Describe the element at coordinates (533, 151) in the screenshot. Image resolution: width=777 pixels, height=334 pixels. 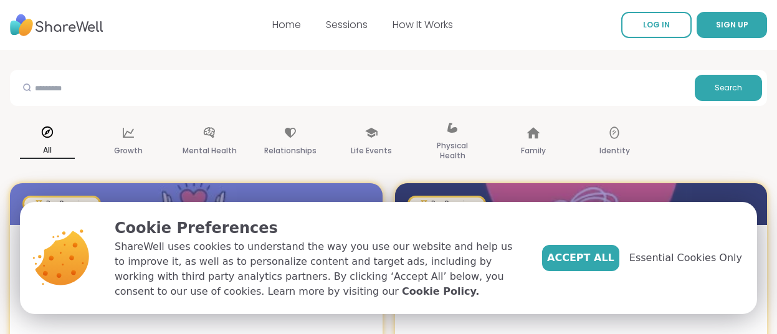
I see `p: Family` at that location.